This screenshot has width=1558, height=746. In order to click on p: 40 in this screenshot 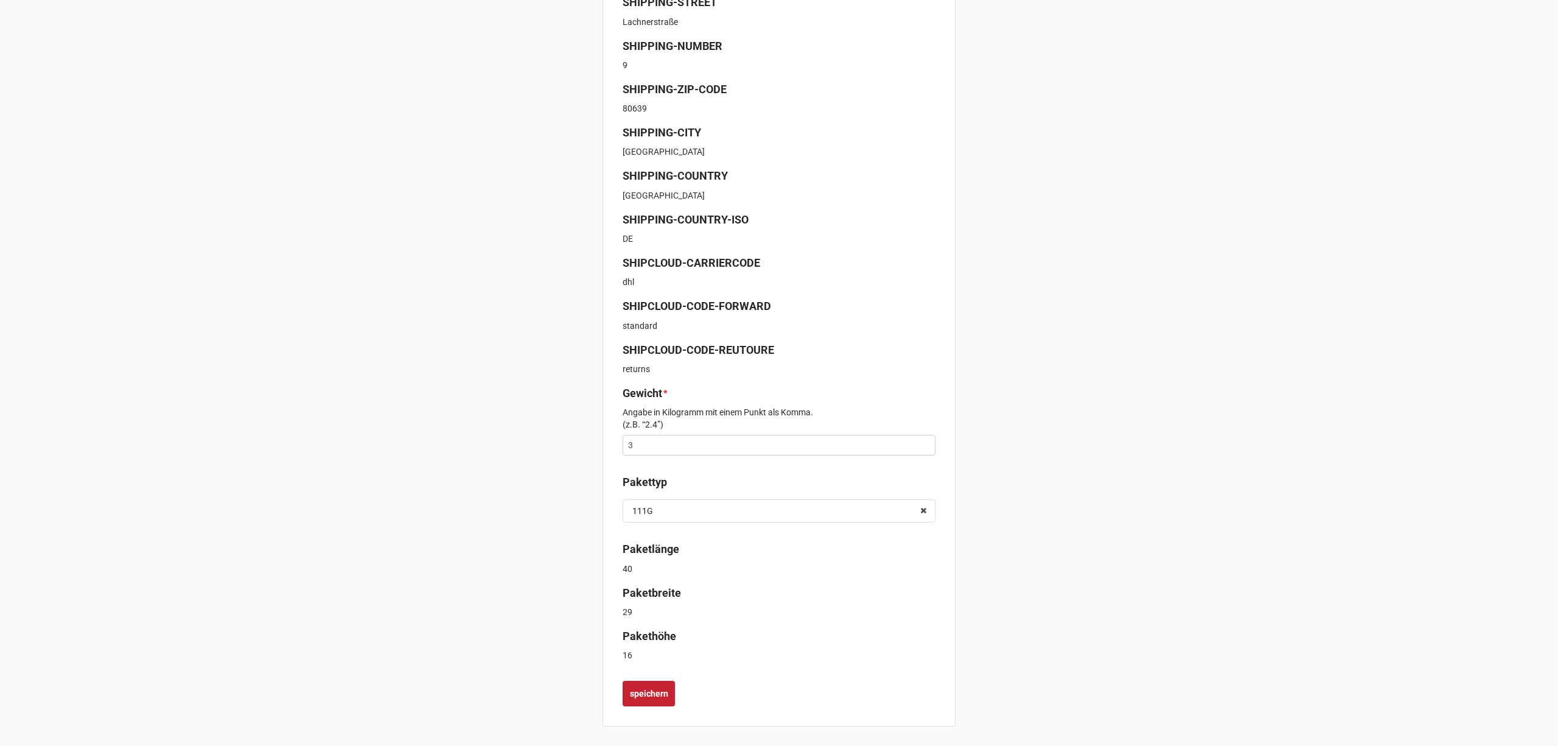, I will do `click(779, 569)`.